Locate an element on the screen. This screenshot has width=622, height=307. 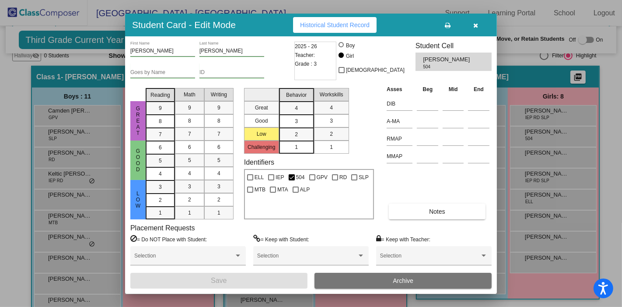
span: MTA is located at coordinates (282, 189).